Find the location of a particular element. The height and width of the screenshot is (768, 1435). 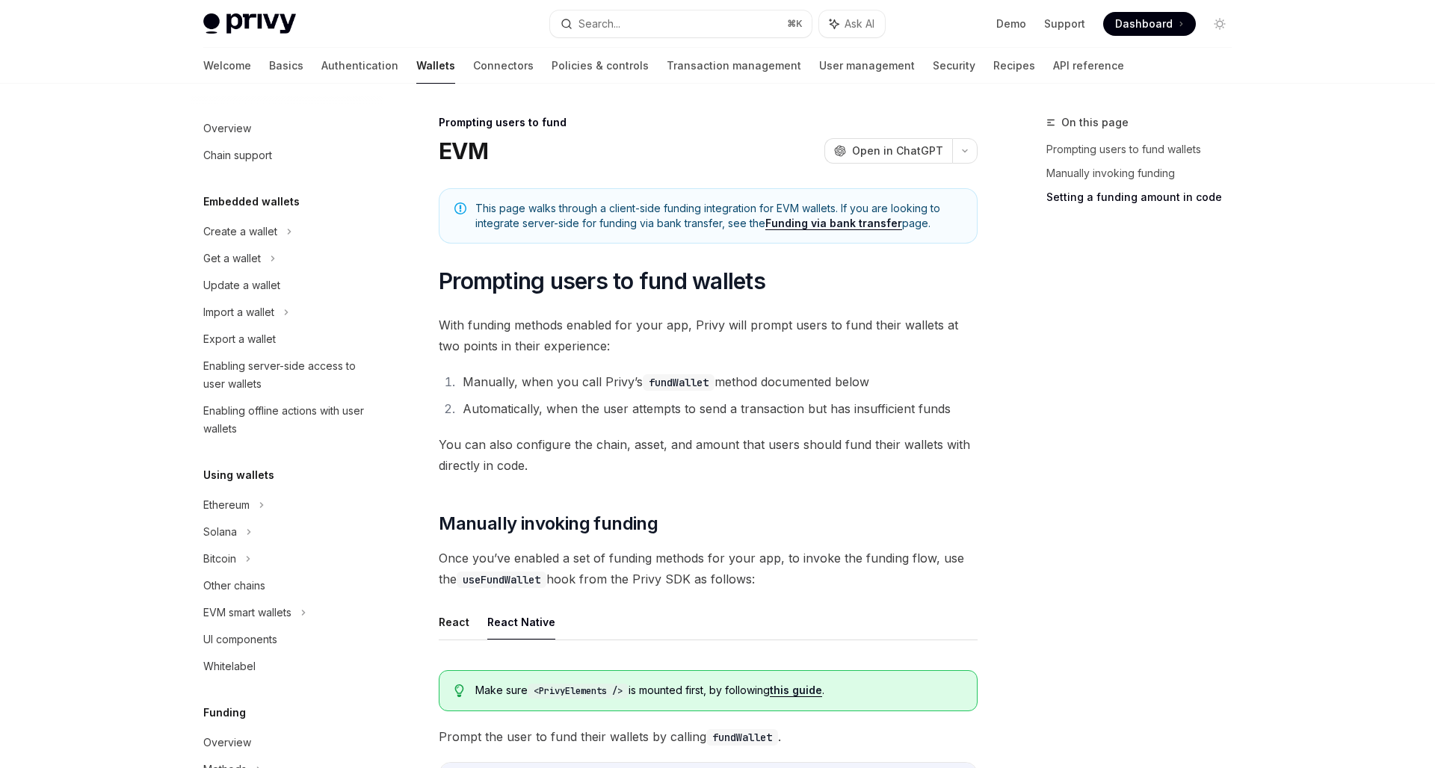

a: Security is located at coordinates (953, 66).